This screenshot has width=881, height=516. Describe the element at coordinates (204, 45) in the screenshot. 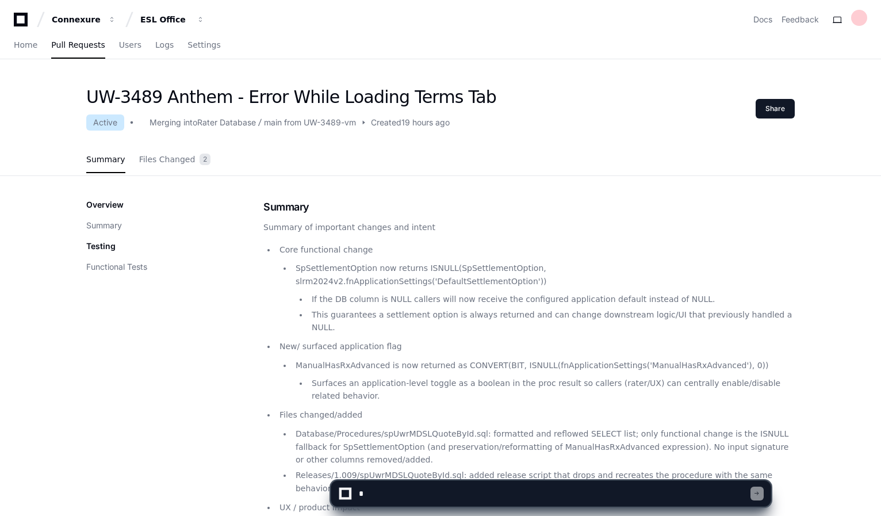

I see `span: Settings` at that location.